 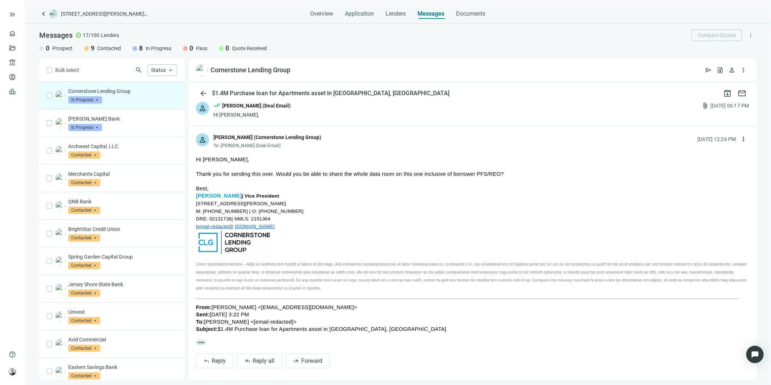 I want to click on p: Eastern Savings Bank, so click(x=123, y=367).